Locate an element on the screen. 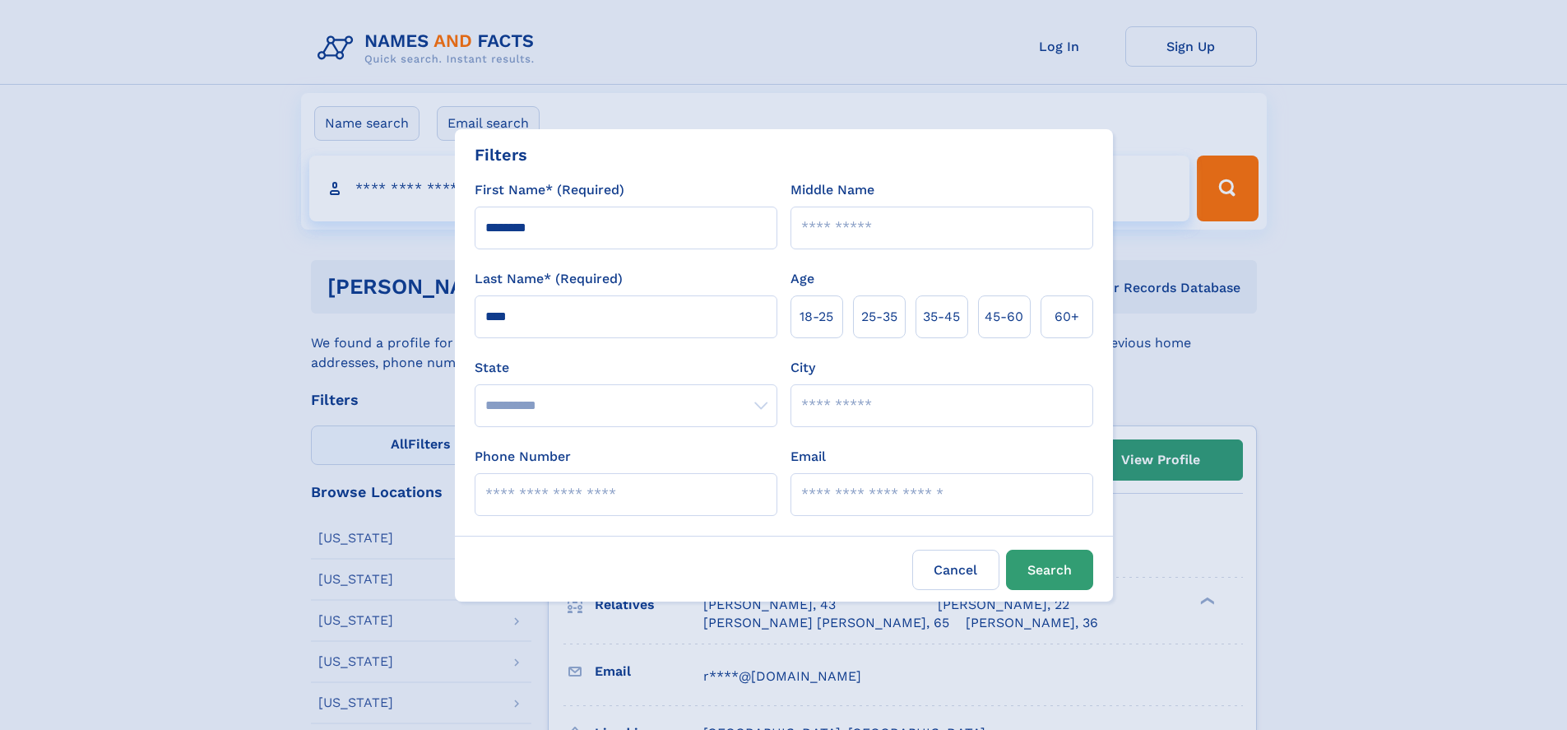  label: City is located at coordinates (803, 368).